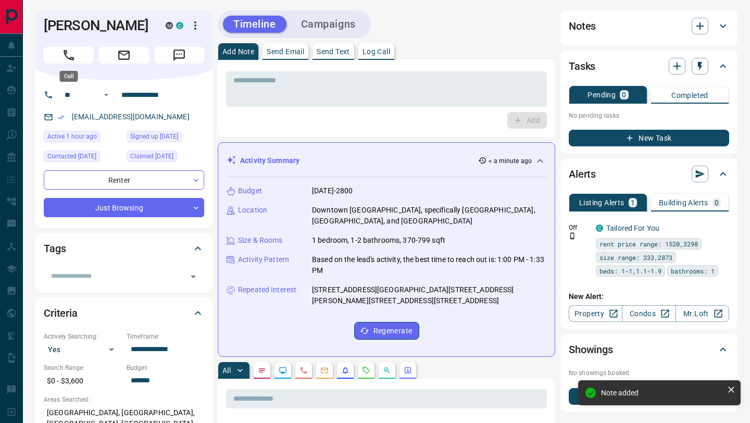  I want to click on svg: Push Notification Only, so click(572, 236).